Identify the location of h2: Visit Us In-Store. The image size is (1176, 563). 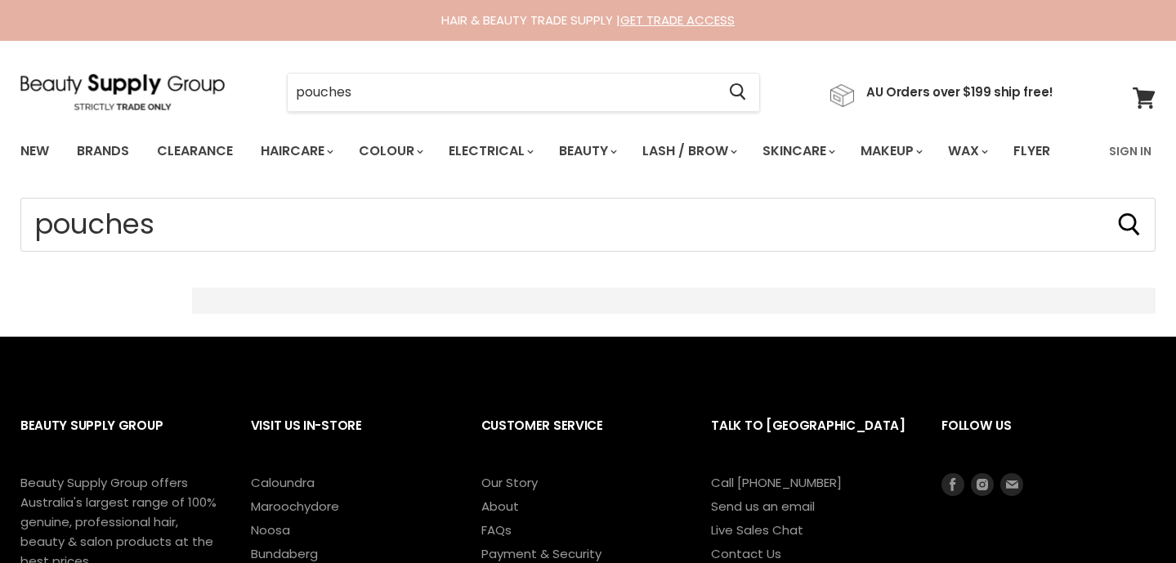
(350, 439).